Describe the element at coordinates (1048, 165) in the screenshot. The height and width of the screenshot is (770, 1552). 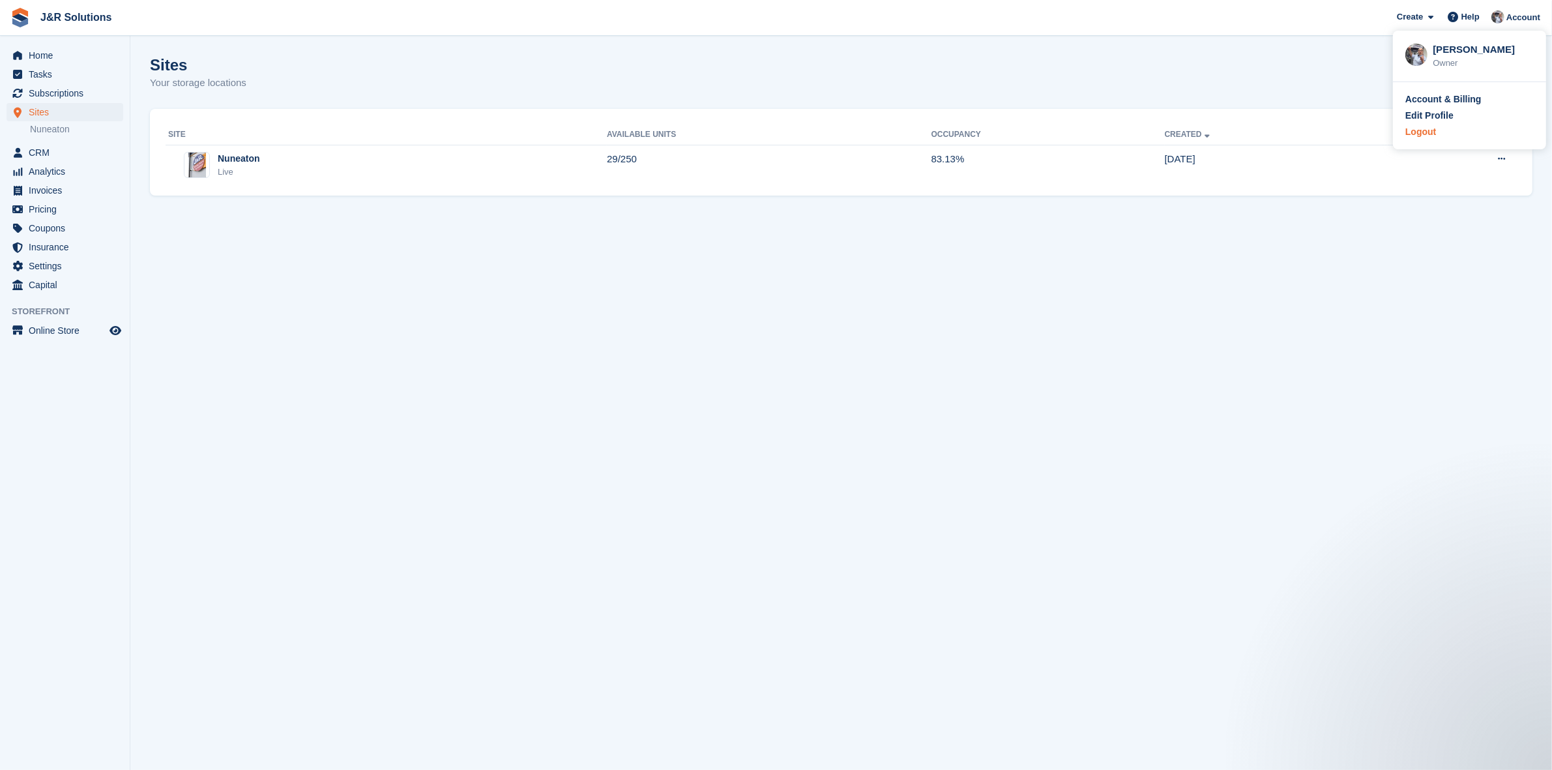
I see `td: 83.13%` at that location.